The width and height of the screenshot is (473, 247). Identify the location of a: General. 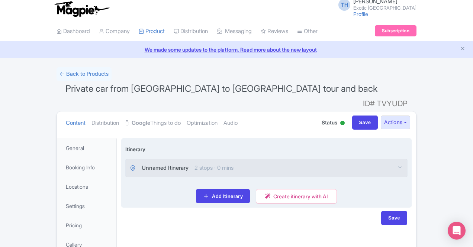
(87, 148).